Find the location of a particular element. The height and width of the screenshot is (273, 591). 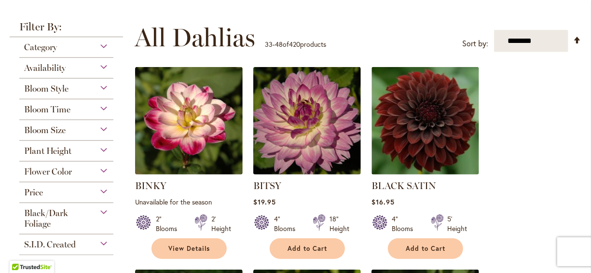

span: Bloom Time is located at coordinates (47, 110).